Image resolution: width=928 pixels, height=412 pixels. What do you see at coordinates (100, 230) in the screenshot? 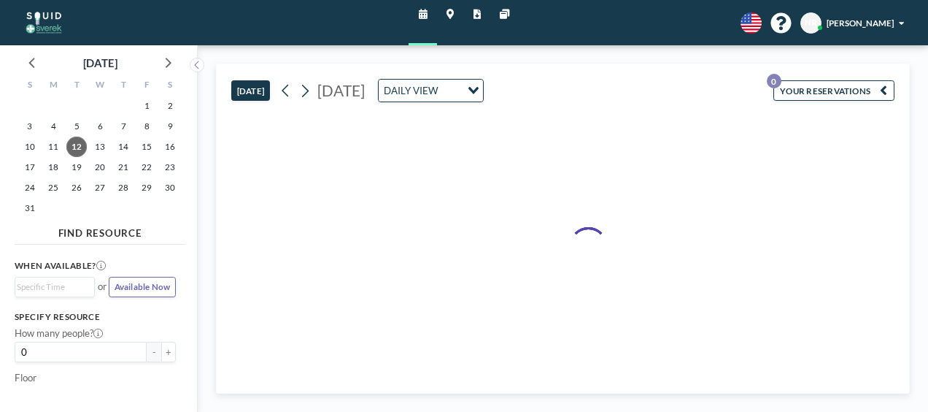
I see `h4: FIND RESOURCE` at bounding box center [100, 230].